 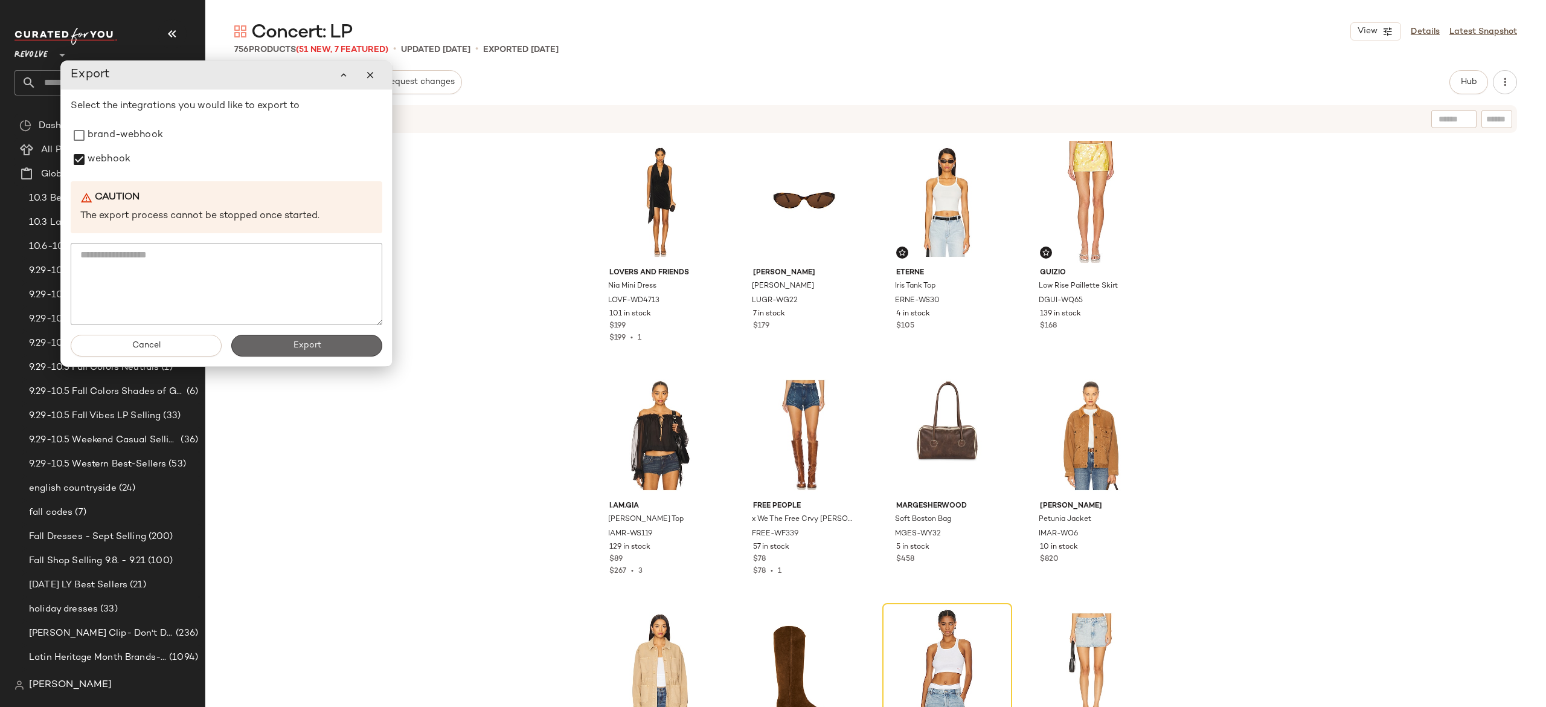 What do you see at coordinates (98, 657) in the screenshot?
I see `span: Latin Heritage Month Brands- DO NOT DELETE` at bounding box center [98, 657].